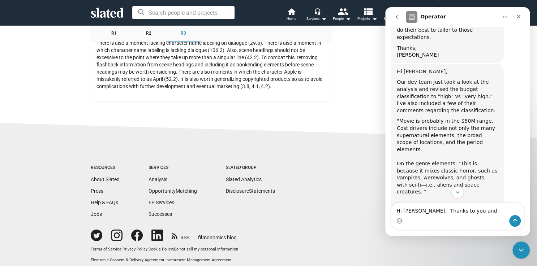 The height and width of the screenshot is (266, 537). I want to click on mat-icon: view_list, so click(368, 11).